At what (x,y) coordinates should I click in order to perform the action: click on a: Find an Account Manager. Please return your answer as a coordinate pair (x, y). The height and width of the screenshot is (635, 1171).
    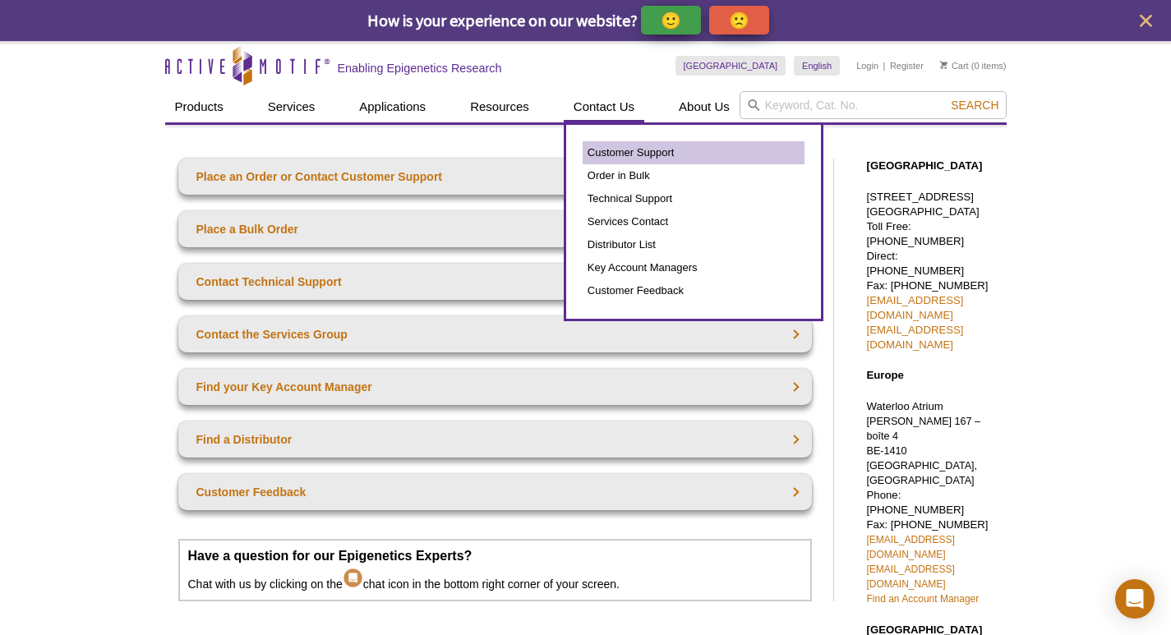
    Looking at the image, I should click on (923, 599).